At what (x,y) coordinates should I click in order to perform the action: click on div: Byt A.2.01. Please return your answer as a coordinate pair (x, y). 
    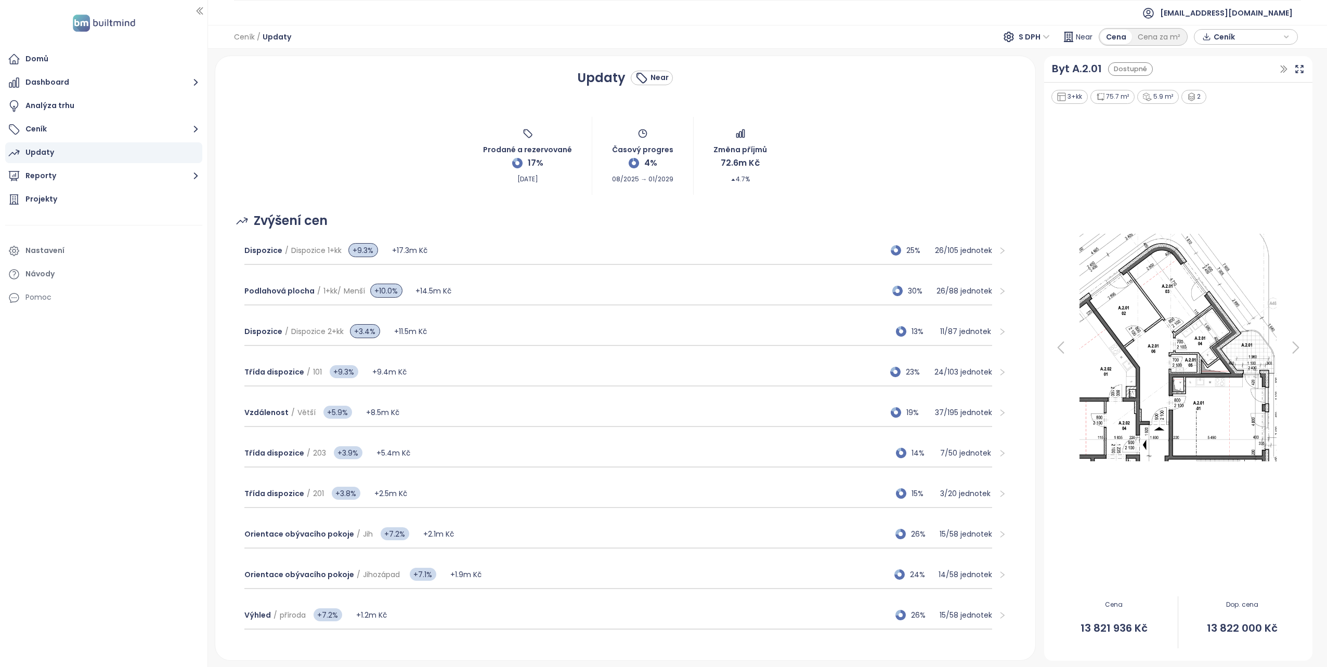
    Looking at the image, I should click on (1077, 69).